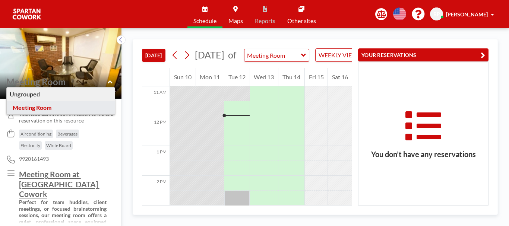  I want to click on span: Floor: Third Flo..., so click(24, 91).